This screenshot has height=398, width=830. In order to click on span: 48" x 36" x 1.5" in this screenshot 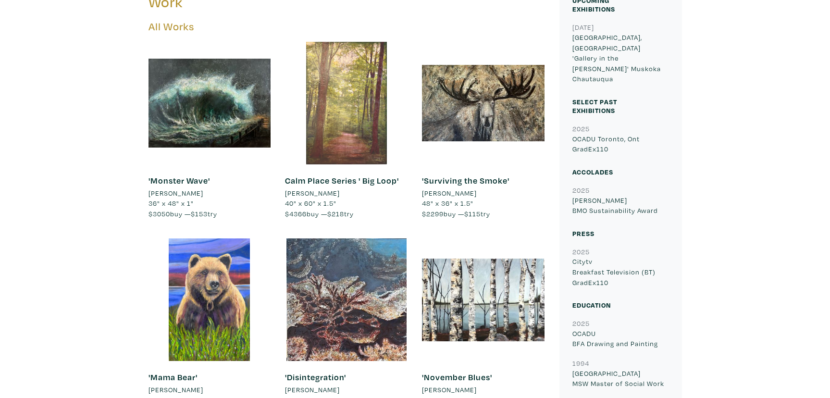, I will do `click(448, 203)`.